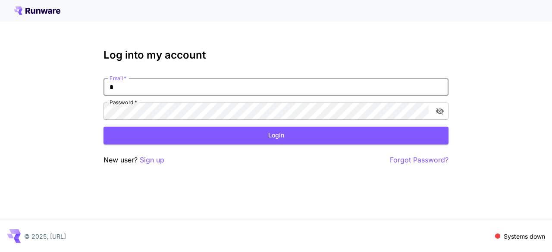 The height and width of the screenshot is (252, 552). What do you see at coordinates (276, 135) in the screenshot?
I see `button: Login` at bounding box center [276, 135].